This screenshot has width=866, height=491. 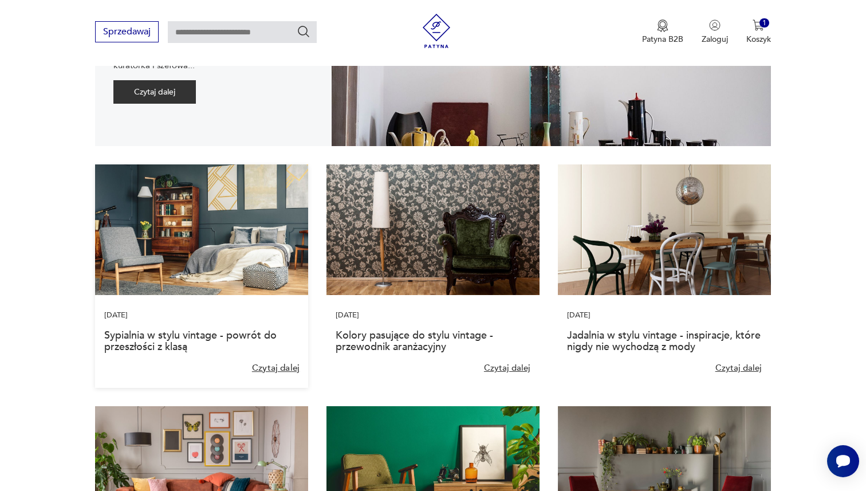 What do you see at coordinates (663, 32) in the screenshot?
I see `button: Patyna B2B` at bounding box center [663, 32].